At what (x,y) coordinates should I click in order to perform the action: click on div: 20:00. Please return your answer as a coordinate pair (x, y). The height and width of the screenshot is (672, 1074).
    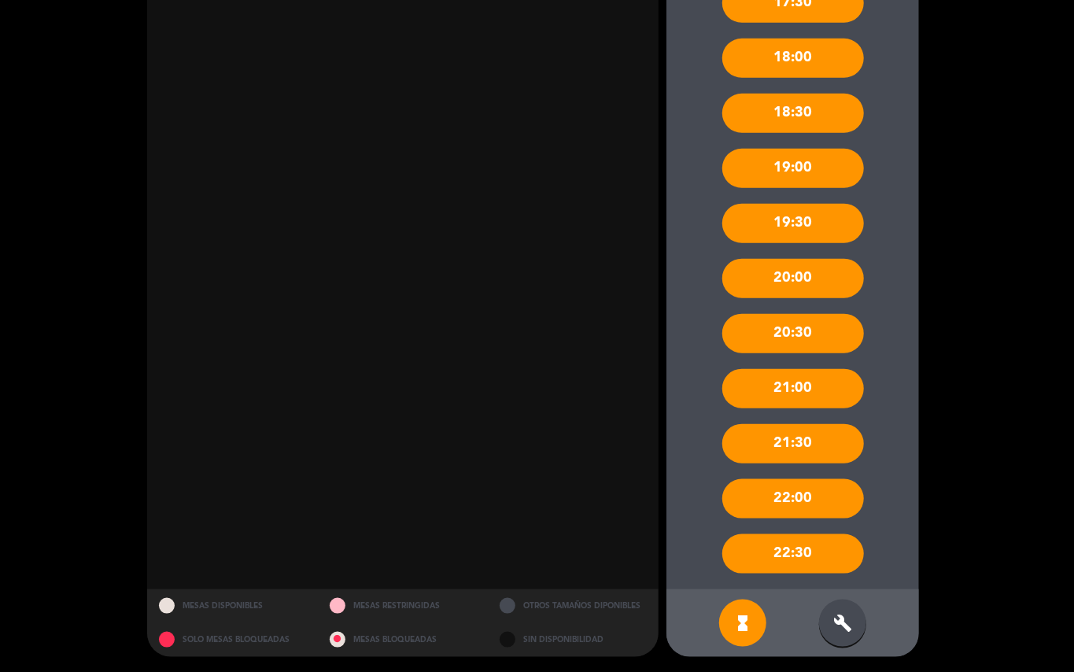
    Looking at the image, I should click on (793, 278).